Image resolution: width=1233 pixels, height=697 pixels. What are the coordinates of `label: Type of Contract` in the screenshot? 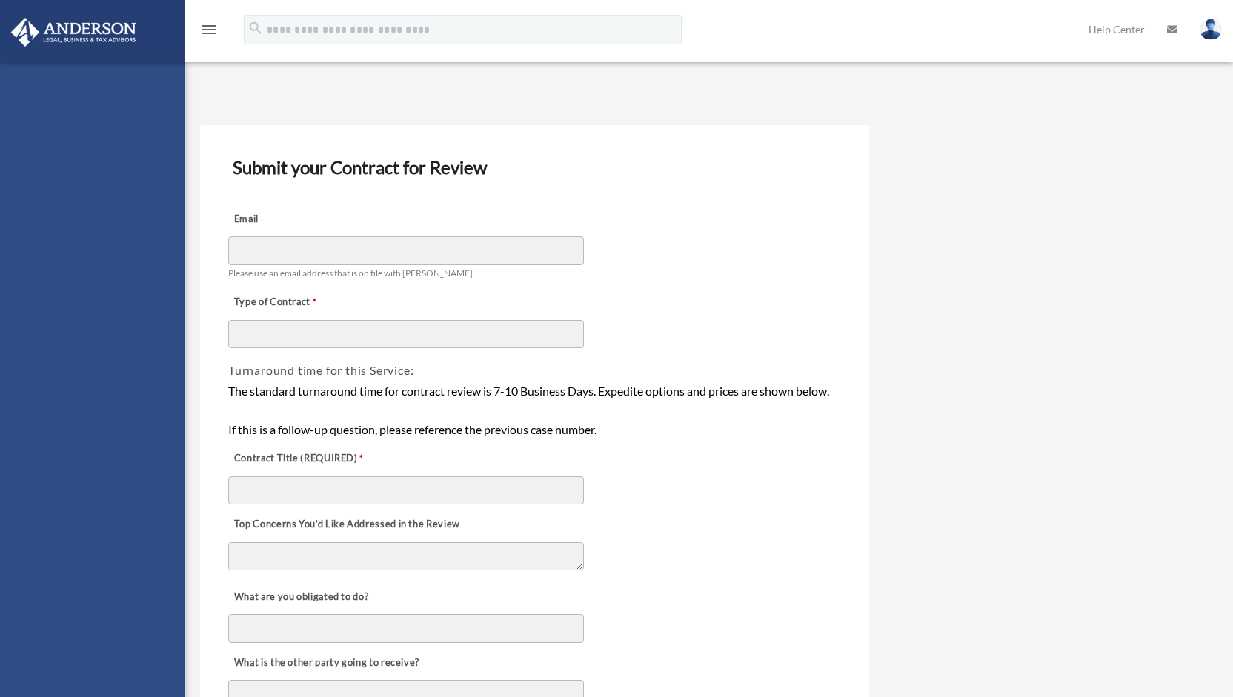 It's located at (302, 302).